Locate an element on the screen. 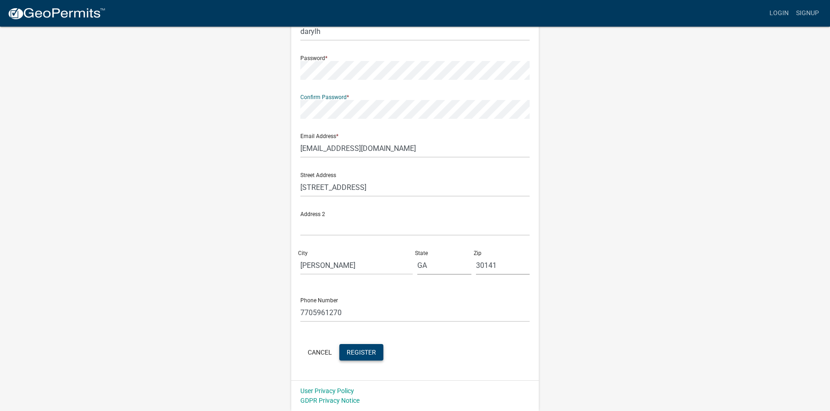 The width and height of the screenshot is (830, 411). a: Signup is located at coordinates (807, 13).